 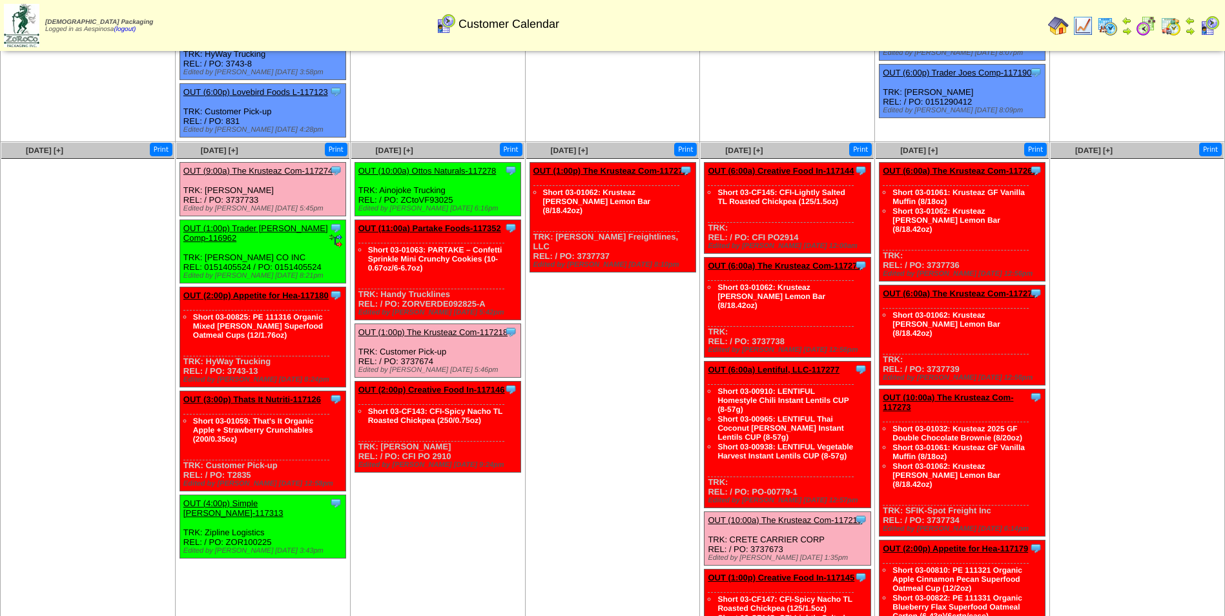 What do you see at coordinates (253, 430) in the screenshot?
I see `a: Short 03-01059: That's It Organic Apple + Strawberry Crunchables (200/0.35oz)` at bounding box center [253, 430].